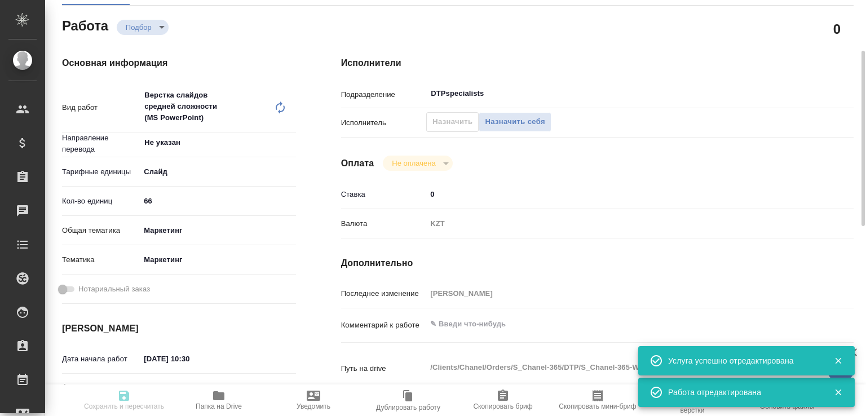 The width and height of the screenshot is (866, 416). I want to click on p: Подразделение, so click(384, 95).